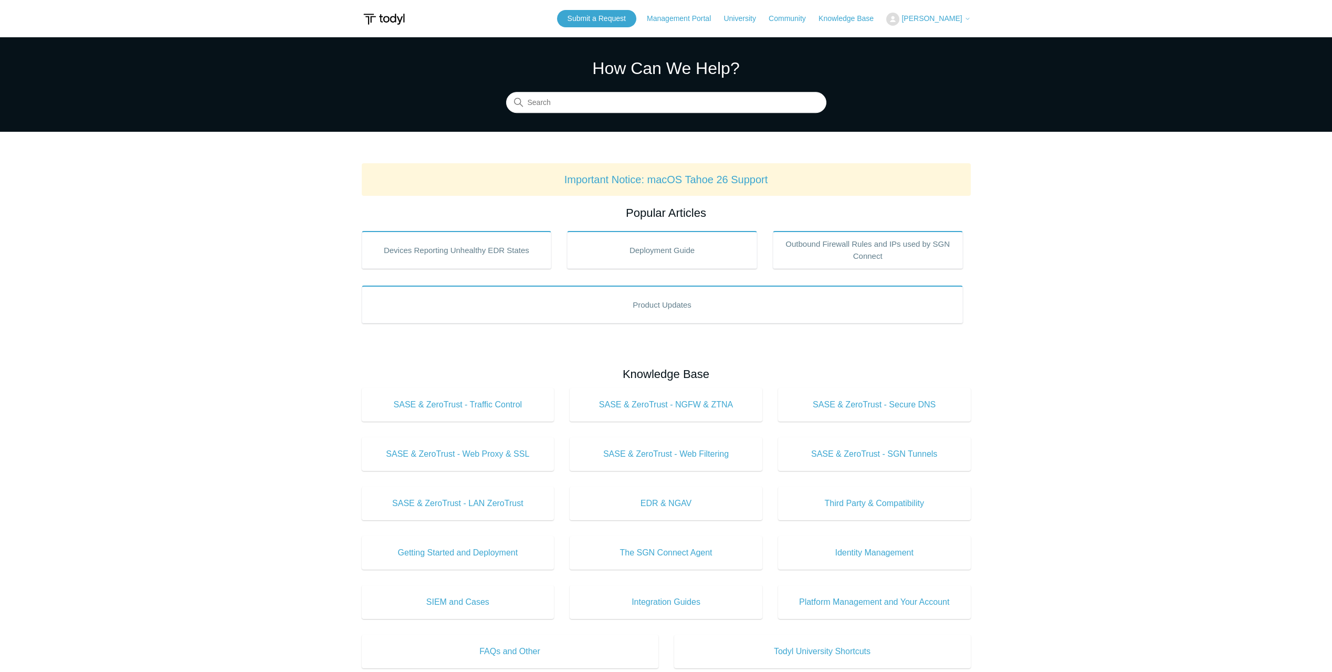 The height and width of the screenshot is (672, 1332). I want to click on span: SASE & ZeroTrust - Web Proxy & SSL, so click(458, 454).